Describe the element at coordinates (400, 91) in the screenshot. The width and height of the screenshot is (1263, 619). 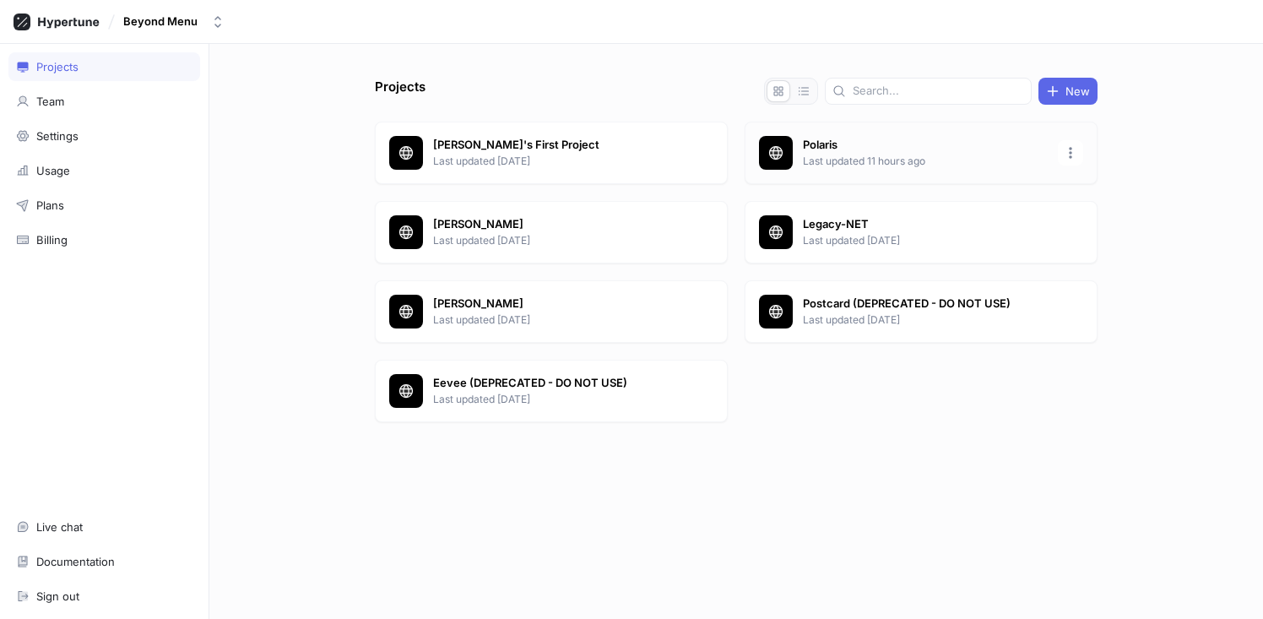
I see `p: Projects` at that location.